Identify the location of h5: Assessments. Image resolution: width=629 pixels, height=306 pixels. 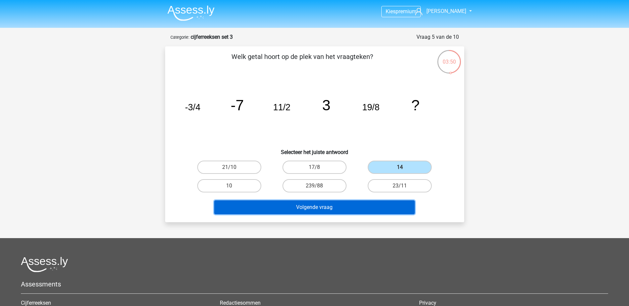
(314, 284).